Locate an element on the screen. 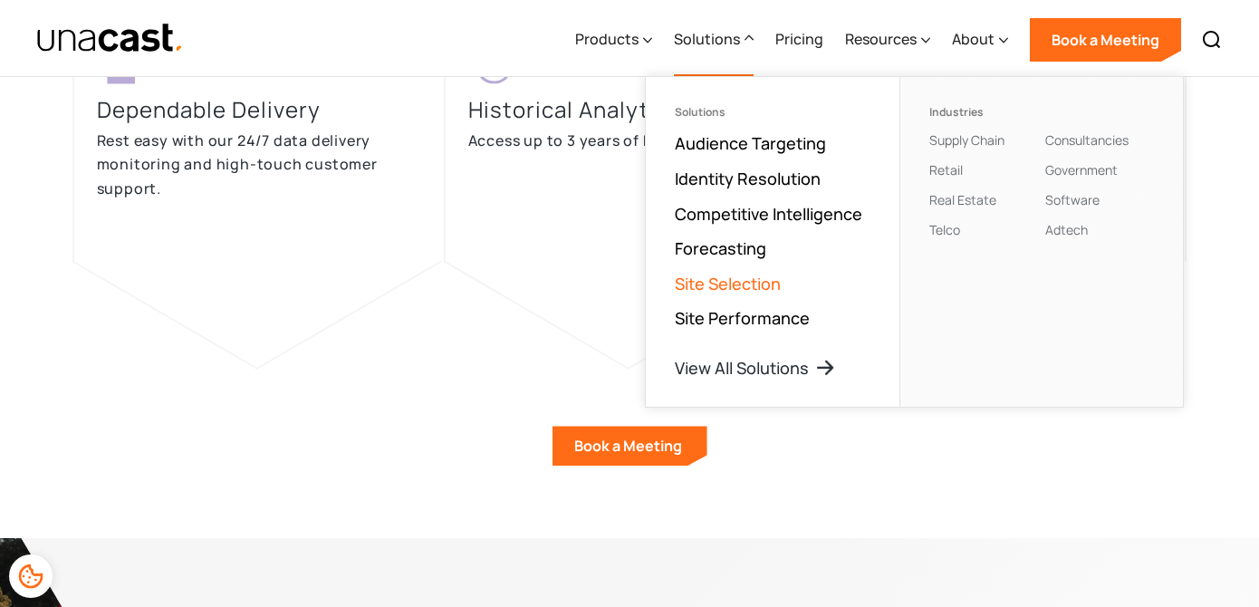 This screenshot has width=1259, height=607. a: Forecasting is located at coordinates (720, 248).